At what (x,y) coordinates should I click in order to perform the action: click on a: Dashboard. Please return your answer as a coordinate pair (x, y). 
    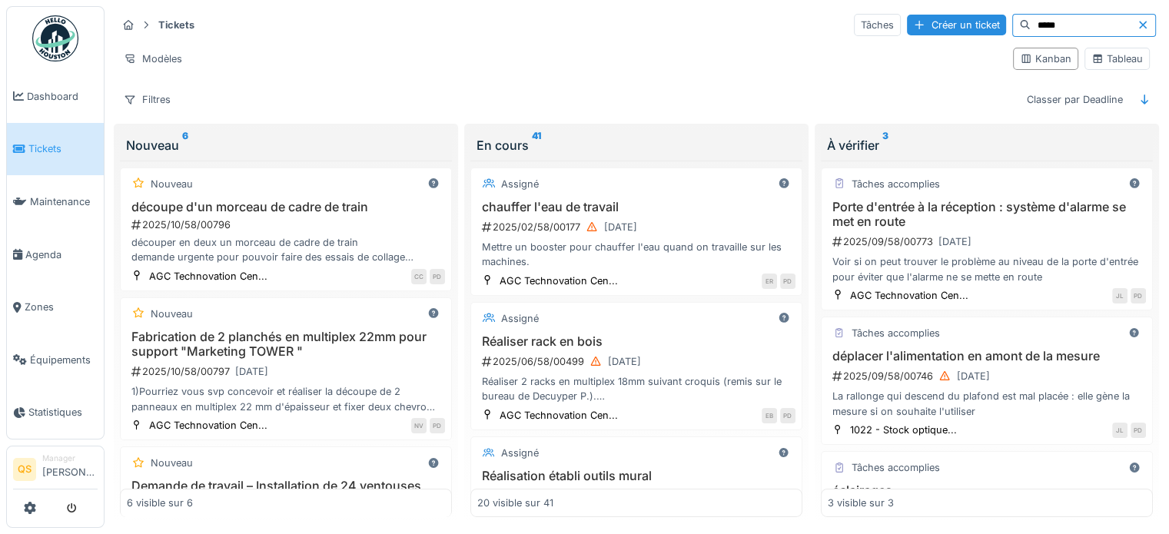
    Looking at the image, I should click on (55, 96).